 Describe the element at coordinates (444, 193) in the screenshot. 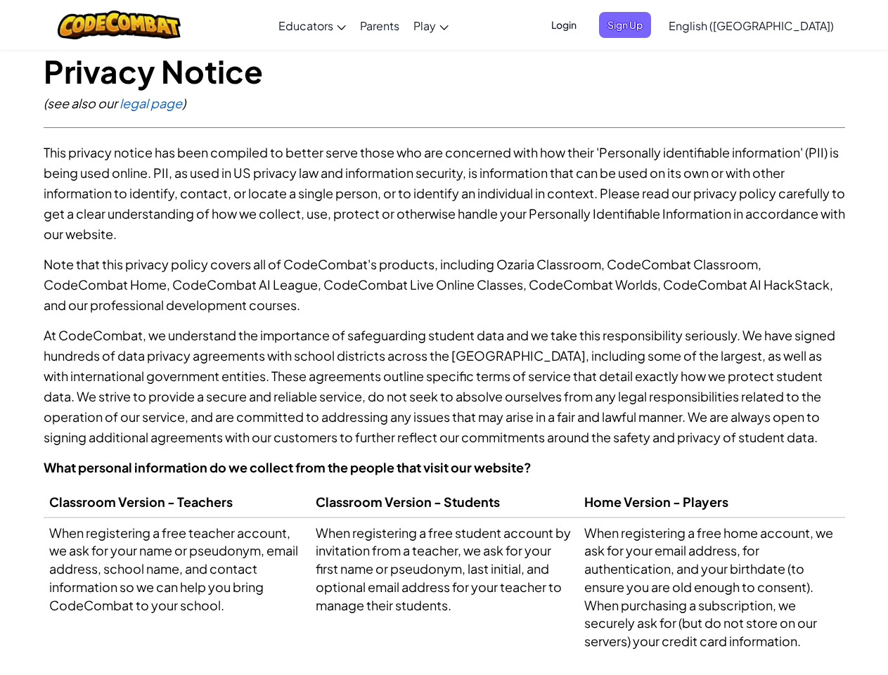

I see `p: This privacy notice has been compiled to better serve those who are concerned with how their 'Per...` at that location.